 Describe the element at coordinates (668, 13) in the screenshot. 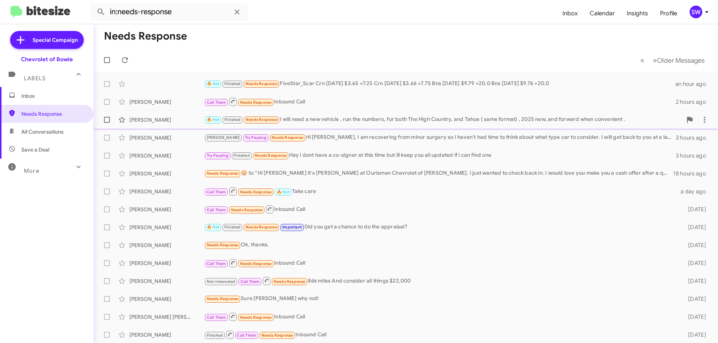

I see `a: Profile` at that location.